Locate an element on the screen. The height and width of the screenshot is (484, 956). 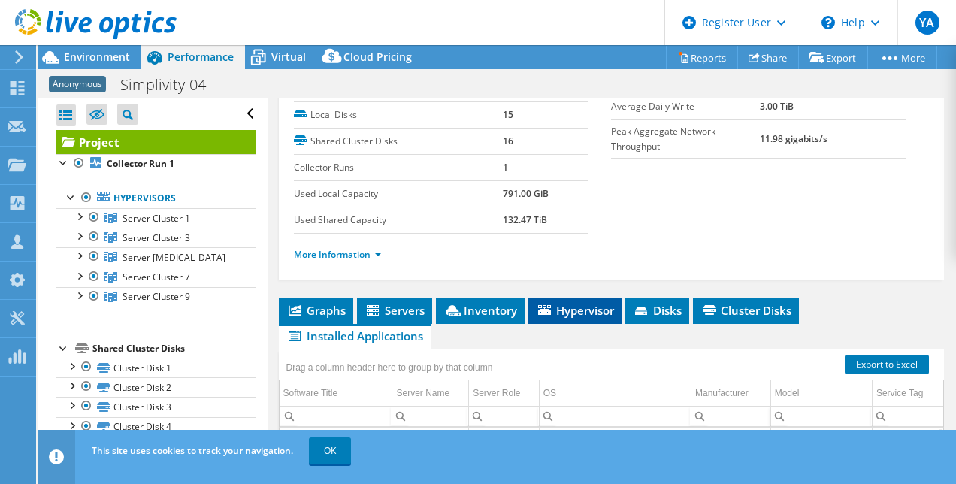
span: Graphs is located at coordinates (316, 310).